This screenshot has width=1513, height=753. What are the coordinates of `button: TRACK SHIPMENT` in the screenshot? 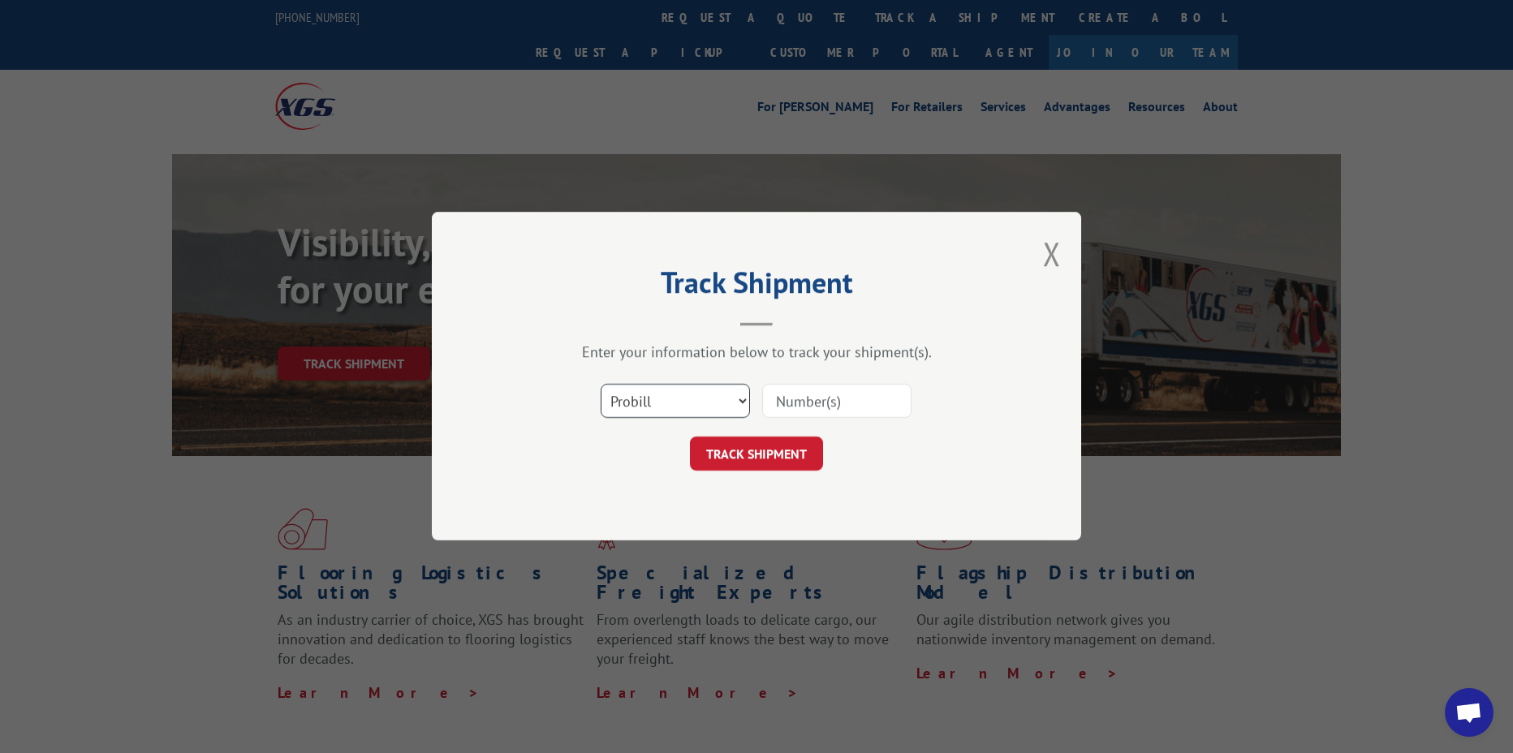 It's located at (756, 454).